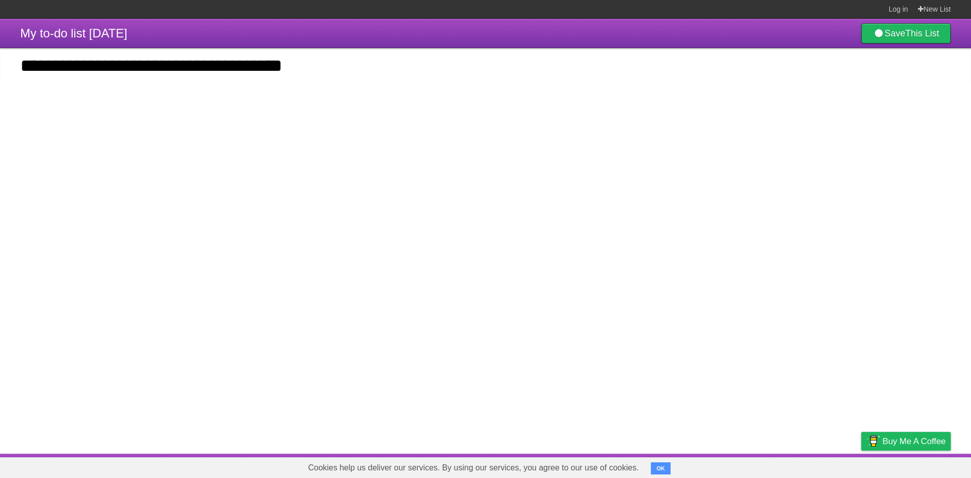  I want to click on a: Privacy, so click(861, 466).